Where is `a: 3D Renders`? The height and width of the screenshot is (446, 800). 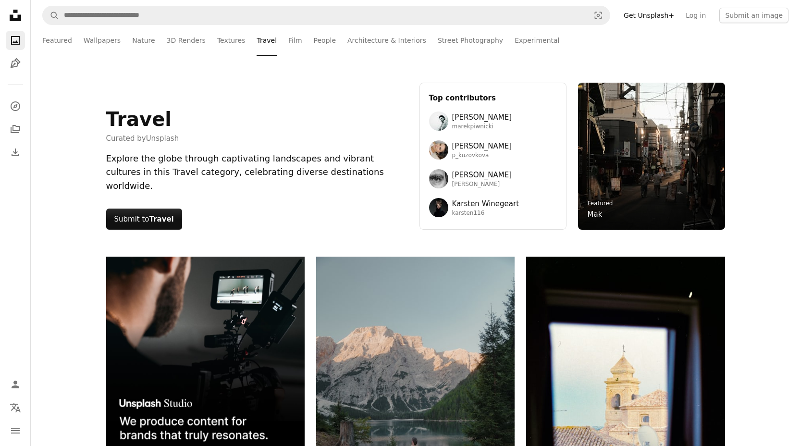 a: 3D Renders is located at coordinates (186, 40).